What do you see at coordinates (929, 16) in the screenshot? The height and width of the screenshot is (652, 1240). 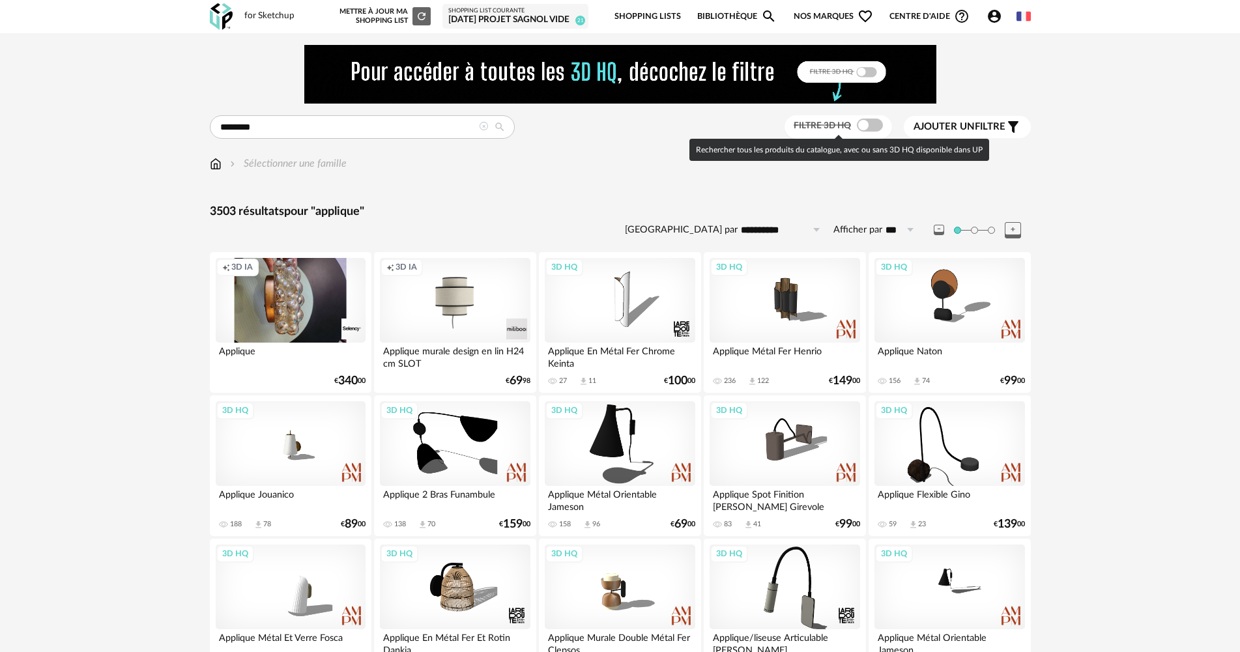 I see `span: Centre d'aideHelp Circle Outline icon` at bounding box center [929, 16].